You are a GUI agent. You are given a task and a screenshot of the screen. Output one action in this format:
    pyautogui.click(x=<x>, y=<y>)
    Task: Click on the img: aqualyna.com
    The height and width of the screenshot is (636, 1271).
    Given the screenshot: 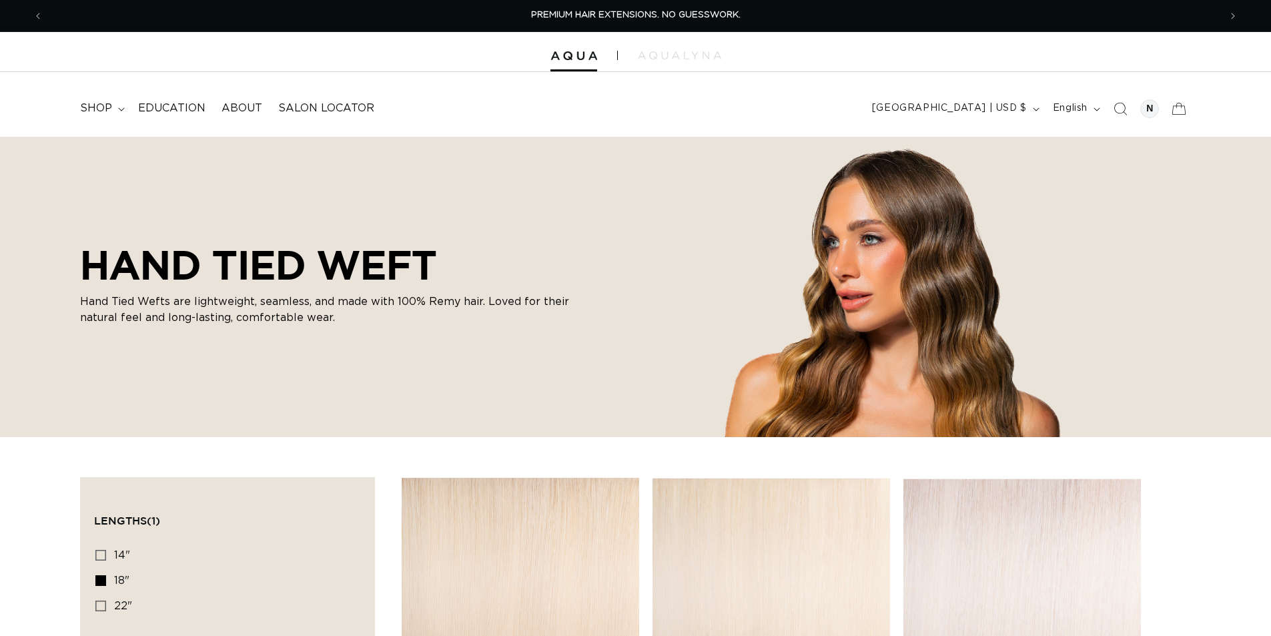 What is the action you would take?
    pyautogui.click(x=679, y=55)
    